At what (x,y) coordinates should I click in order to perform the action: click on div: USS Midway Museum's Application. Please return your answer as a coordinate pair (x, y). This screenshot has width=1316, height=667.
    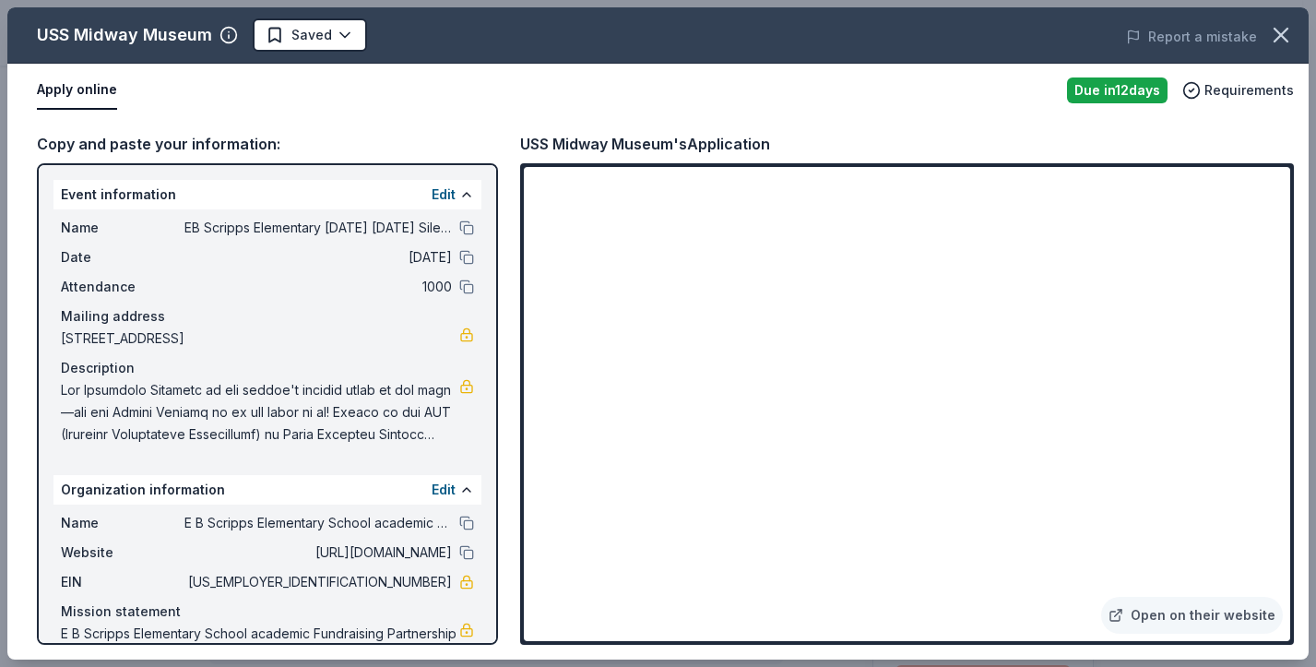
    Looking at the image, I should click on (645, 144).